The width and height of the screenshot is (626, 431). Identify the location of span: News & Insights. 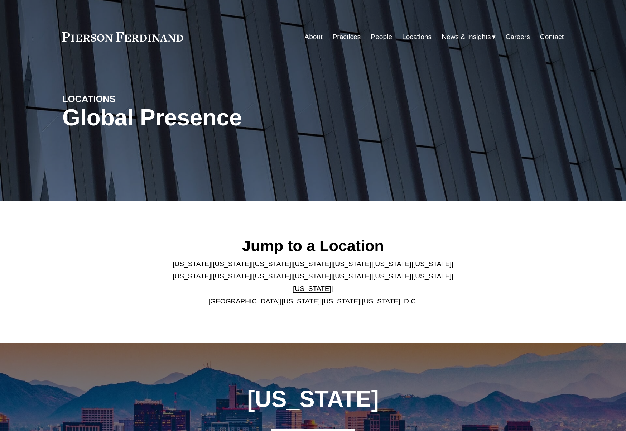
(466, 37).